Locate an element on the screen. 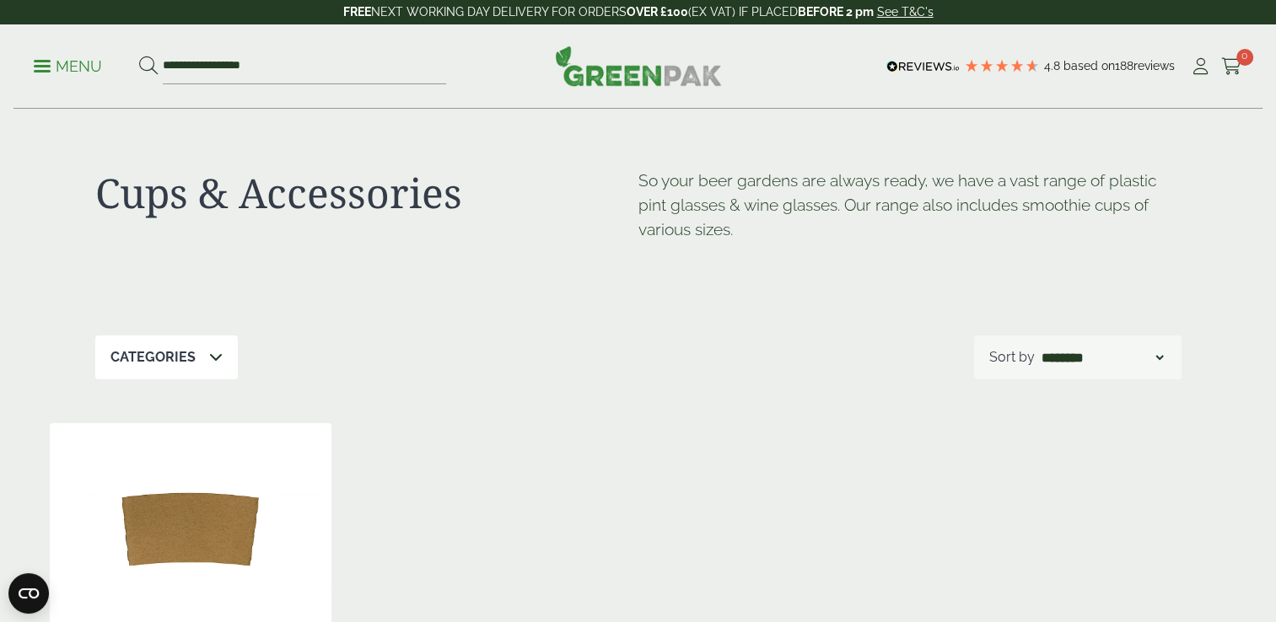  span: Based on is located at coordinates (1089, 66).